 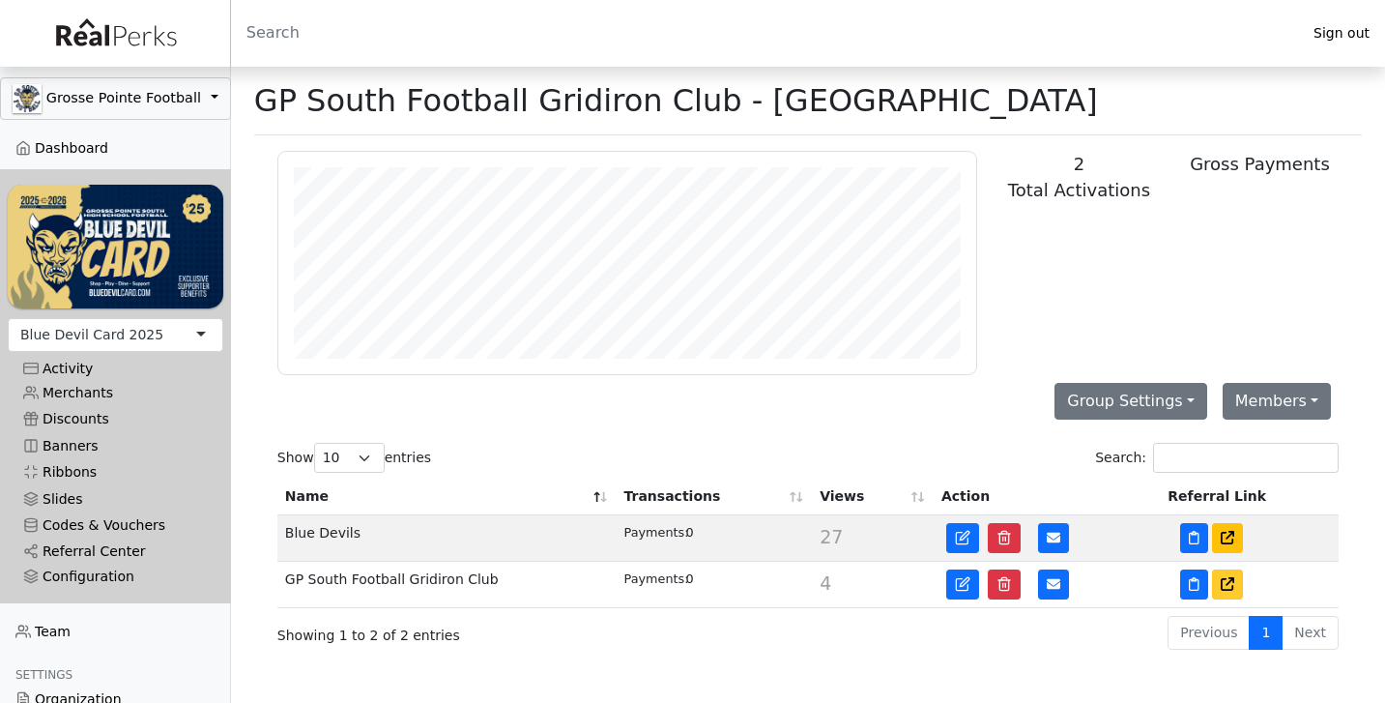 What do you see at coordinates (115, 446) in the screenshot?
I see `a: Banners` at bounding box center [115, 446].